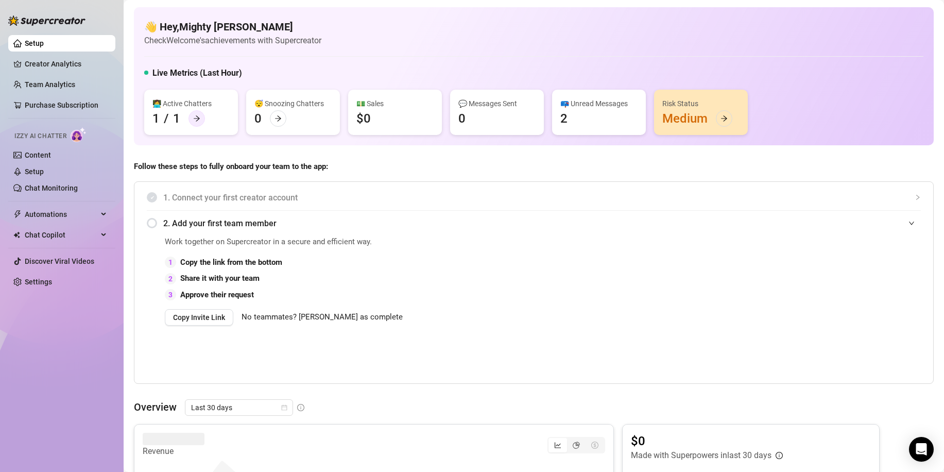 The height and width of the screenshot is (472, 944). Describe the element at coordinates (155, 407) in the screenshot. I see `article: Overview` at that location.